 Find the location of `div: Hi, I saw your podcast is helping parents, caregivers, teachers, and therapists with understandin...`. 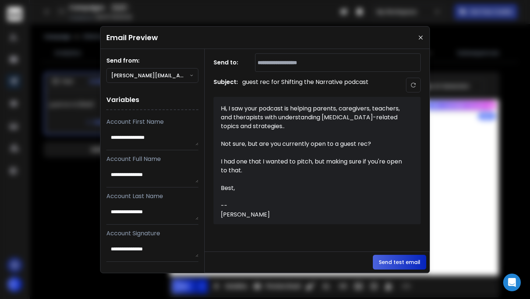

div: Hi, I saw your podcast is helping parents, caregivers, teachers, and therapists with understandin... is located at coordinates (313, 117).